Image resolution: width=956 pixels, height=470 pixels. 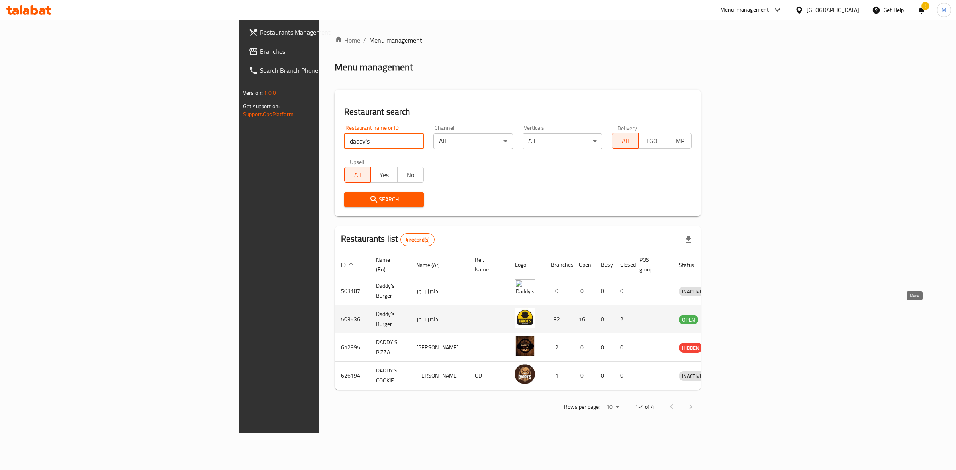 What do you see at coordinates (527, 265) in the screenshot?
I see `th: Logo` at bounding box center [527, 265].